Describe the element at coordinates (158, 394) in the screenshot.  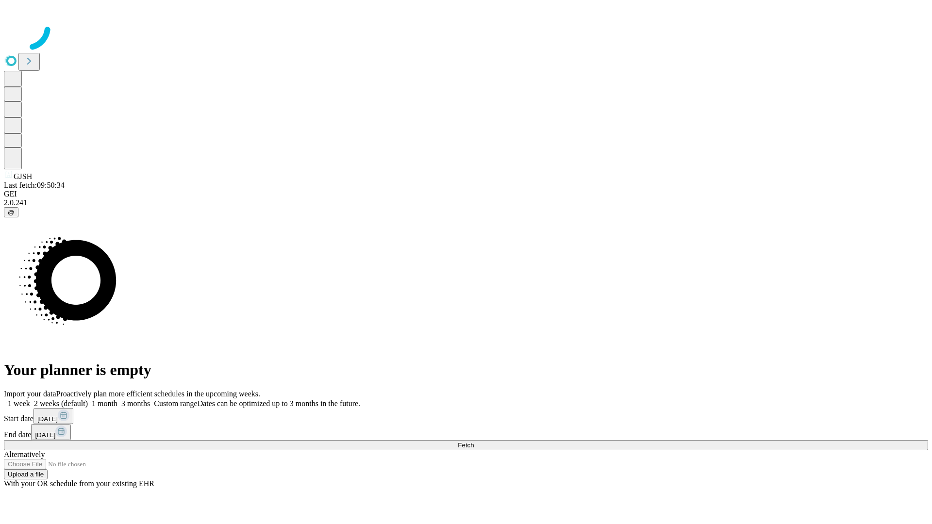
I see `span: Proactively plan more efficient schedules in the upcoming weeks.` at that location.